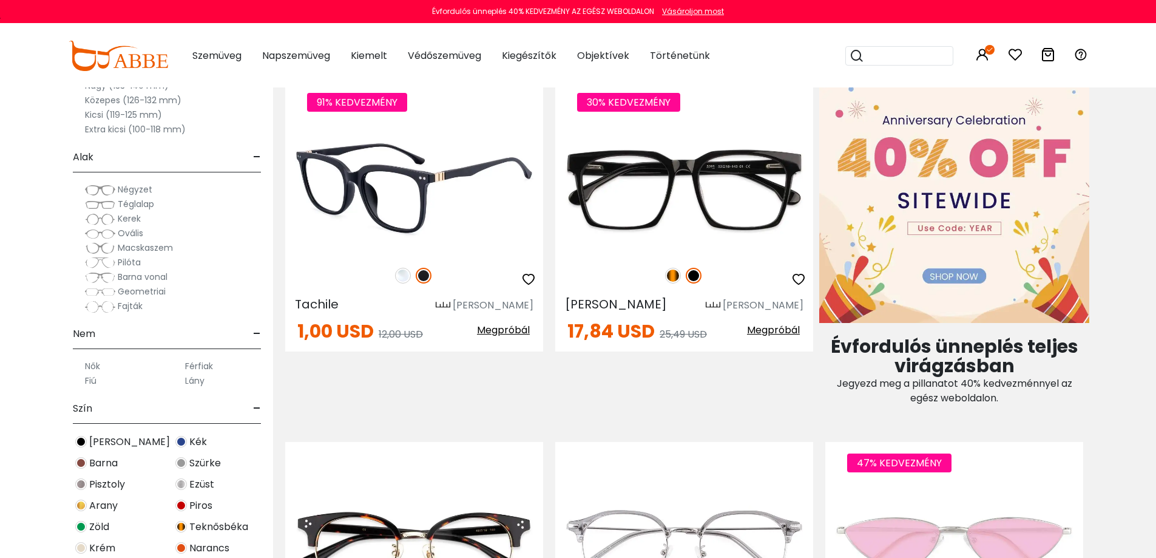 This screenshot has height=558, width=1156. What do you see at coordinates (100, 219) in the screenshot?
I see `img: Round.png` at bounding box center [100, 219].